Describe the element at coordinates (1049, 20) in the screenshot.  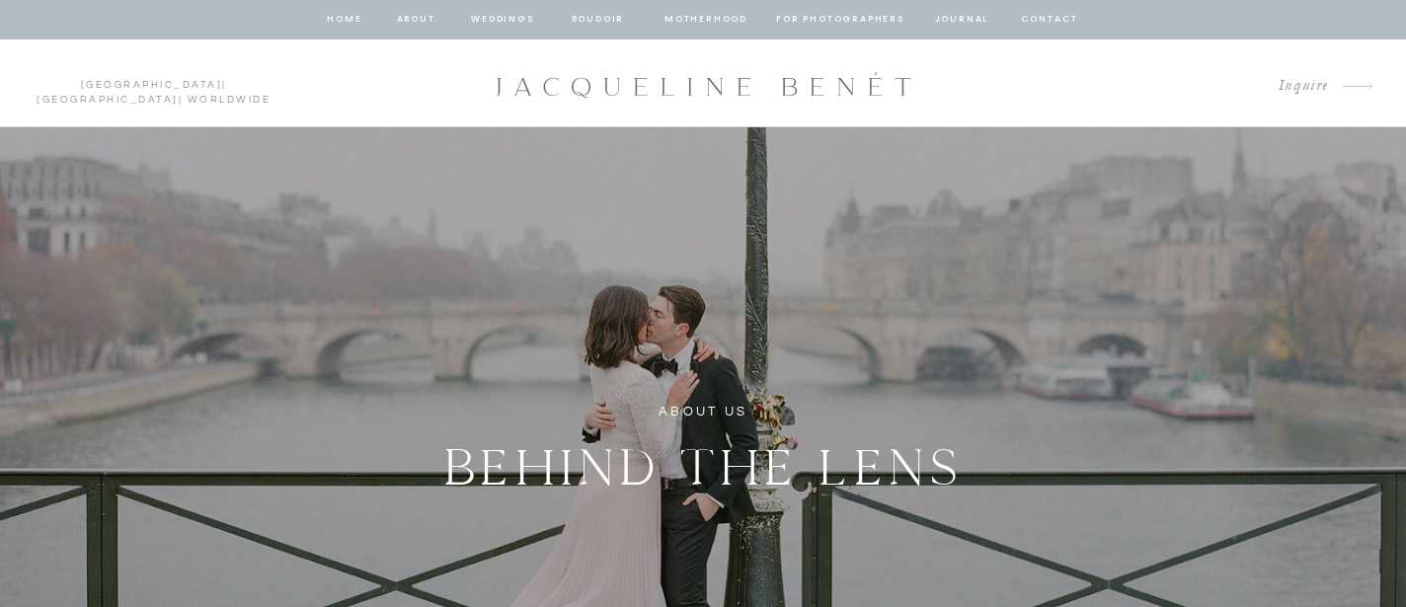
I see `a: contact` at that location.